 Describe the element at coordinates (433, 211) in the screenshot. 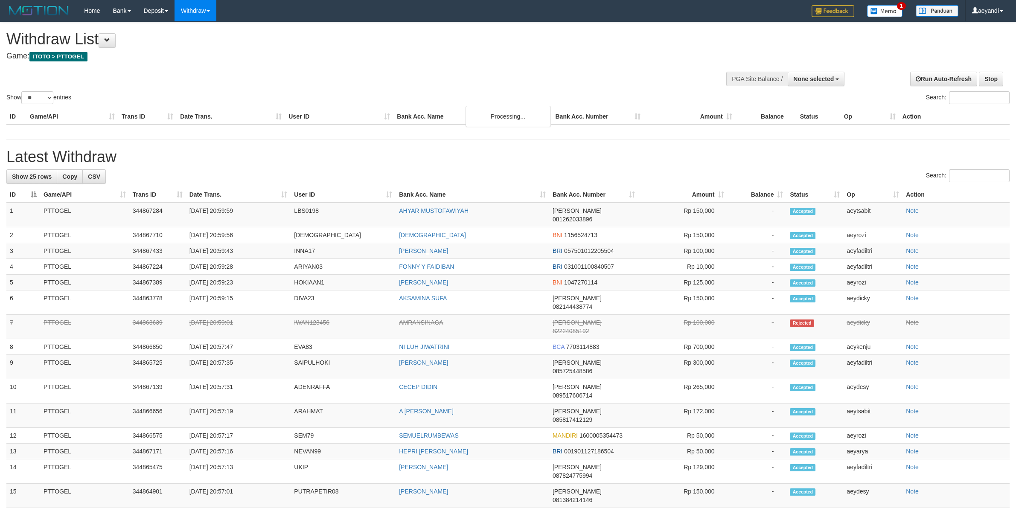

I see `a: AHYAR MUSTOFAWIYAH` at that location.